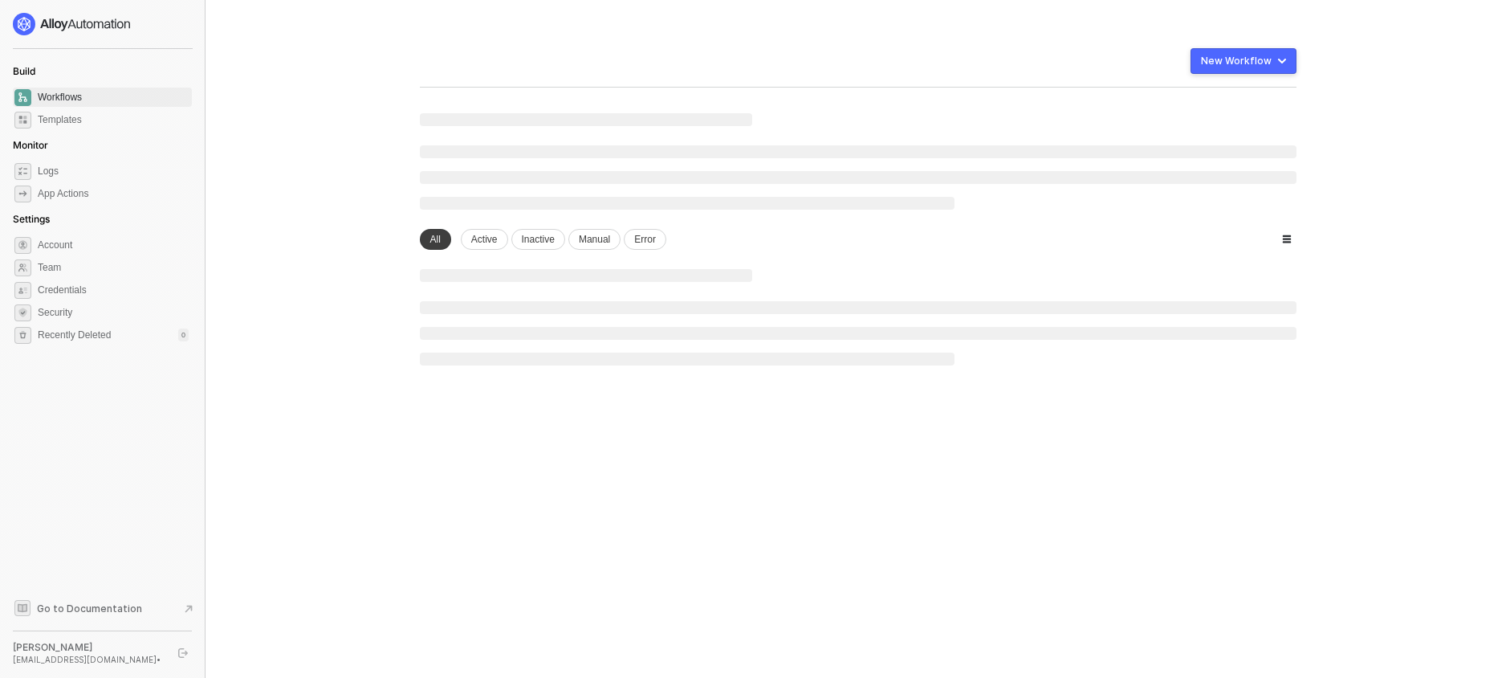 The width and height of the screenshot is (1510, 678). What do you see at coordinates (183, 335) in the screenshot?
I see `div: 0` at bounding box center [183, 335].